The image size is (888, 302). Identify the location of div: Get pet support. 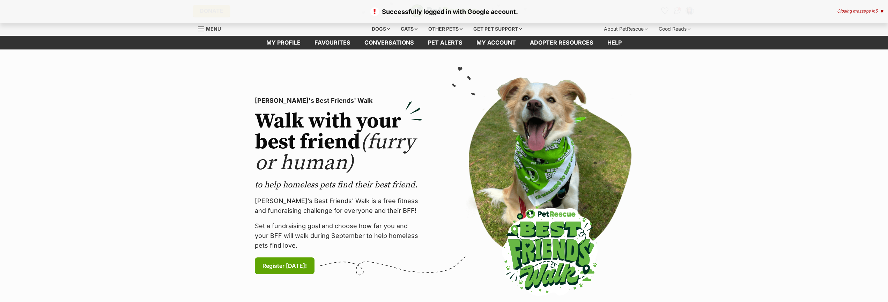
(497, 29).